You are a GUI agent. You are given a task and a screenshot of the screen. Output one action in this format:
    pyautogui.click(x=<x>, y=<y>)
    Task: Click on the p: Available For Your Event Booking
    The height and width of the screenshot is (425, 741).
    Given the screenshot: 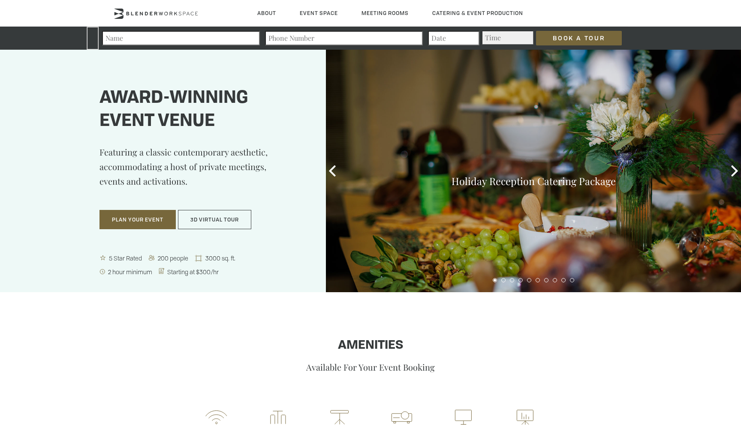 What is the action you would take?
    pyautogui.click(x=371, y=367)
    